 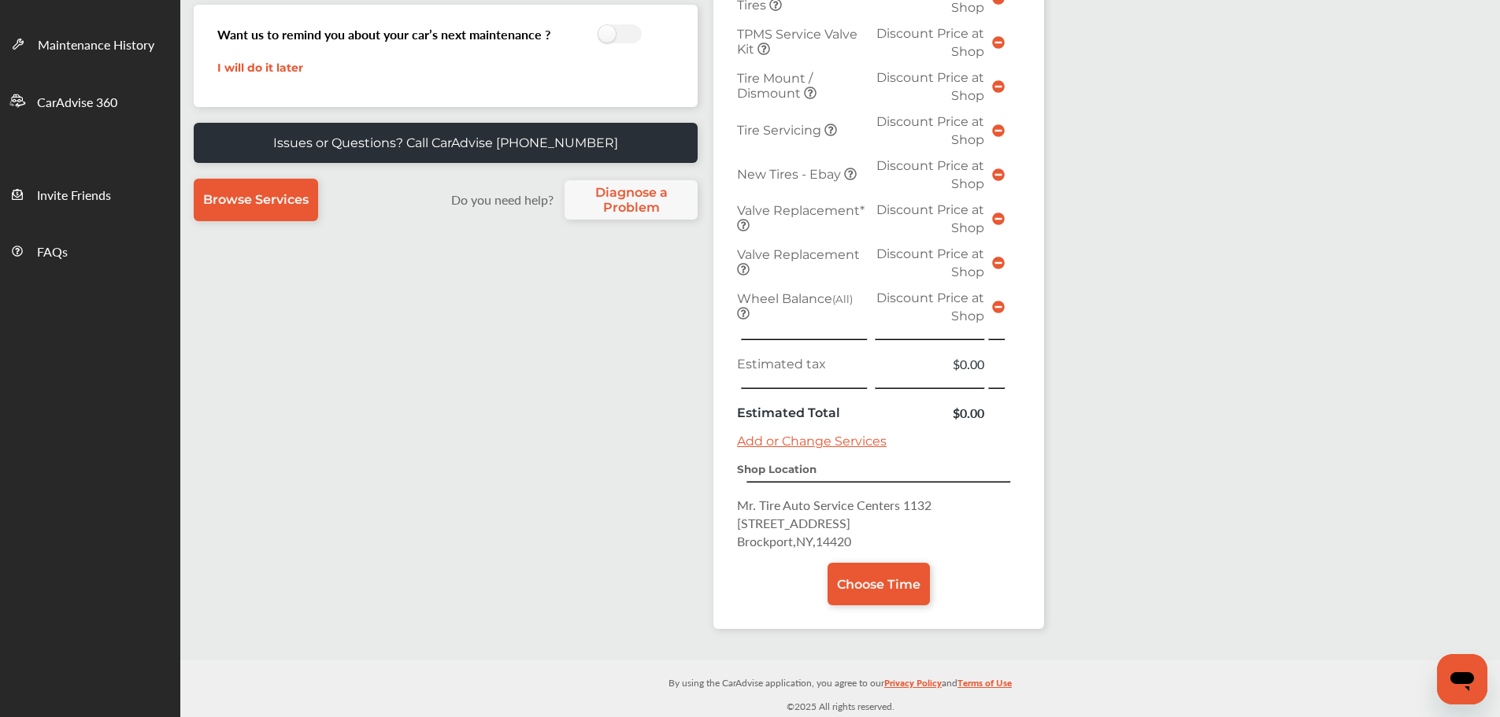 I want to click on a: Maintenance History, so click(x=90, y=43).